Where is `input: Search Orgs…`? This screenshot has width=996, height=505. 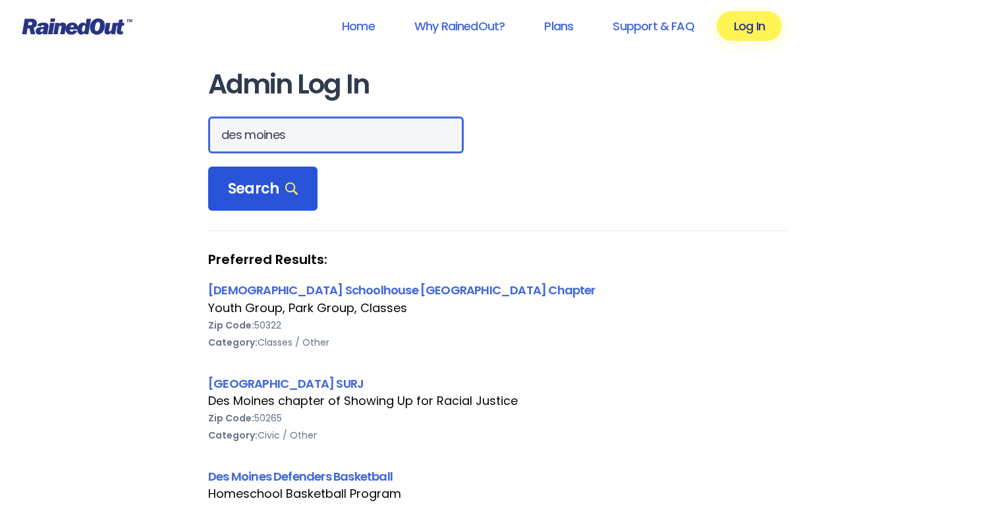
input: Search Orgs… is located at coordinates (336, 135).